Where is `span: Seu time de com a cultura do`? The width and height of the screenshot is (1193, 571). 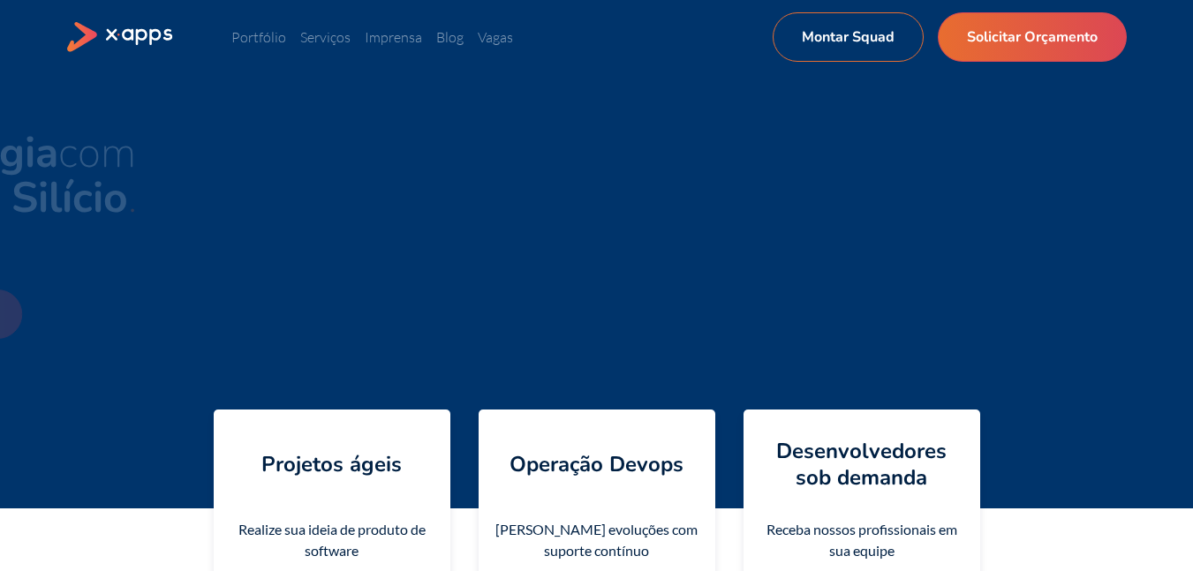 span: Seu time de com a cultura do is located at coordinates (317, 175).